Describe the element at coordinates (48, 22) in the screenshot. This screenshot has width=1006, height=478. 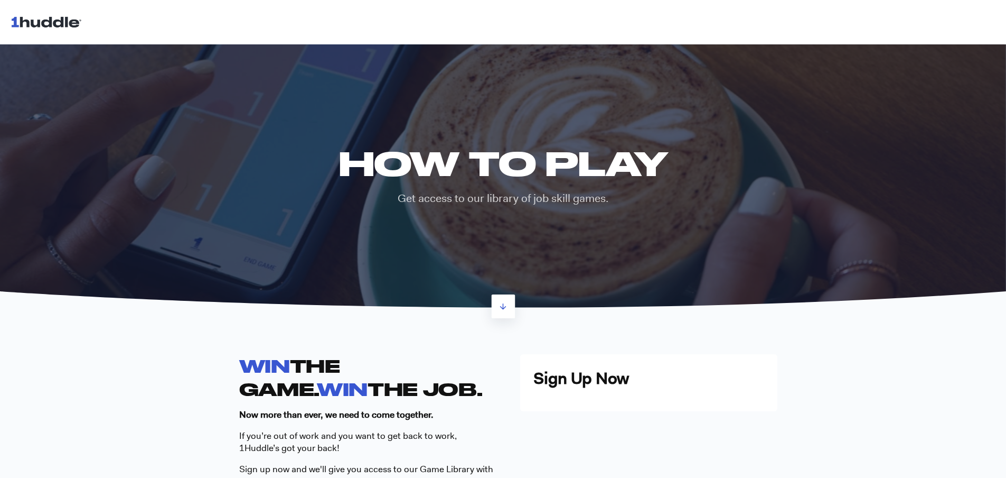
I see `img: 1huddle` at that location.